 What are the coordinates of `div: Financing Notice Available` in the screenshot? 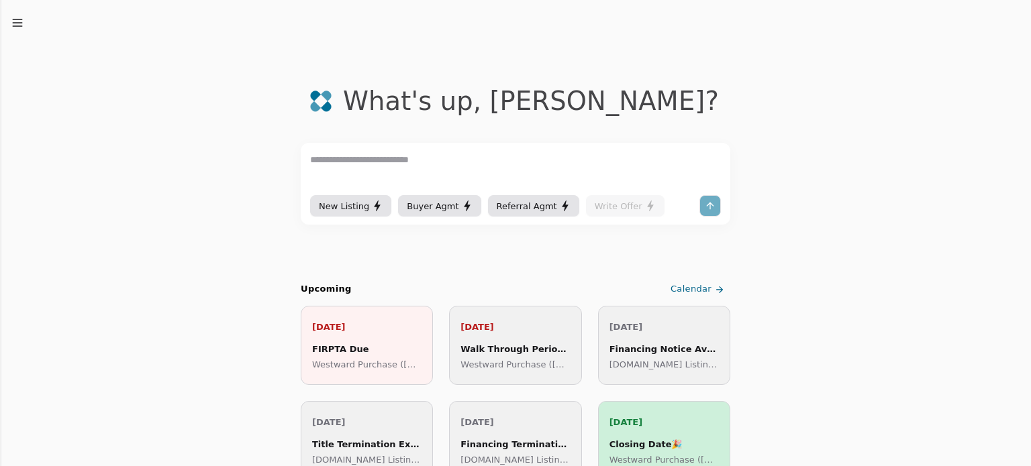 It's located at (664, 349).